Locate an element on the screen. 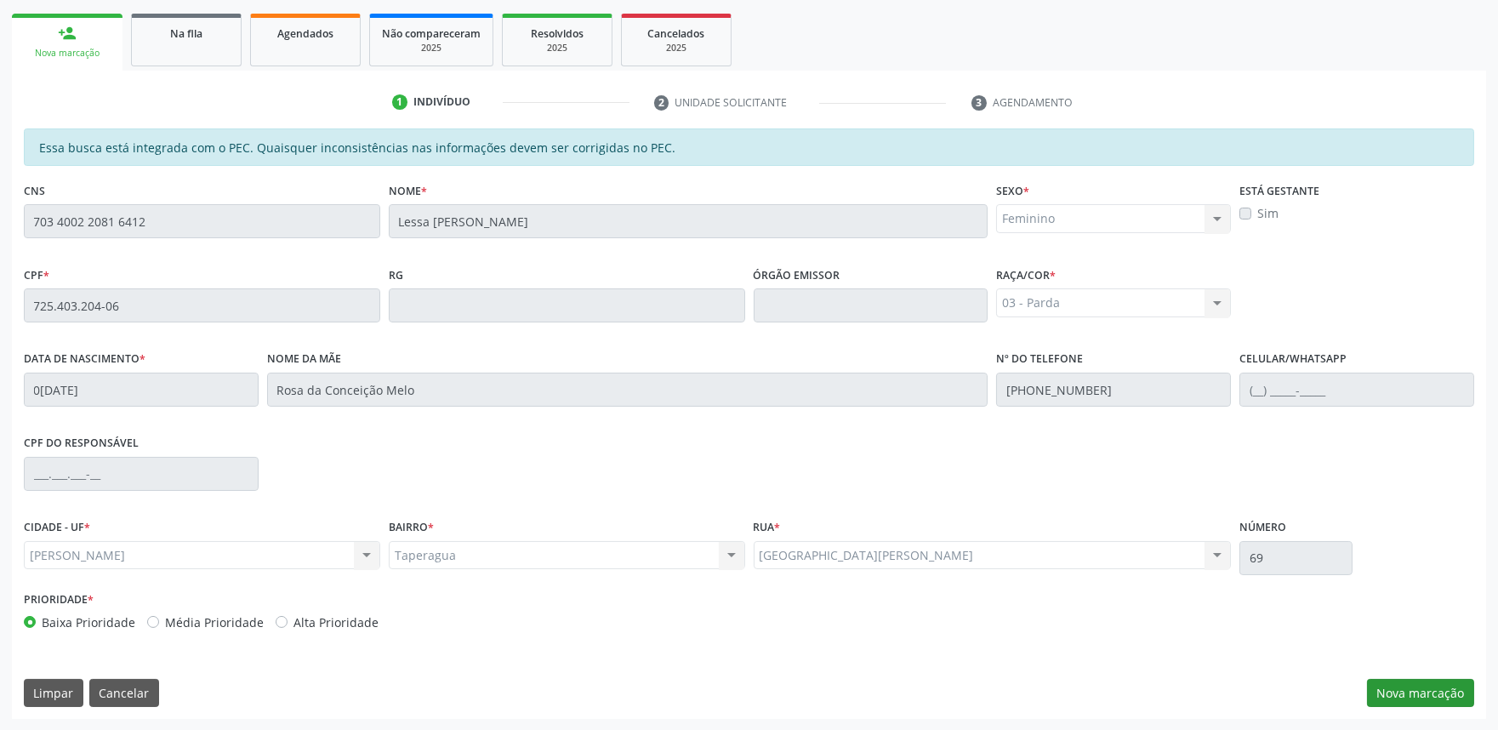 This screenshot has height=730, width=1498. label: Nome da mãe is located at coordinates (304, 359).